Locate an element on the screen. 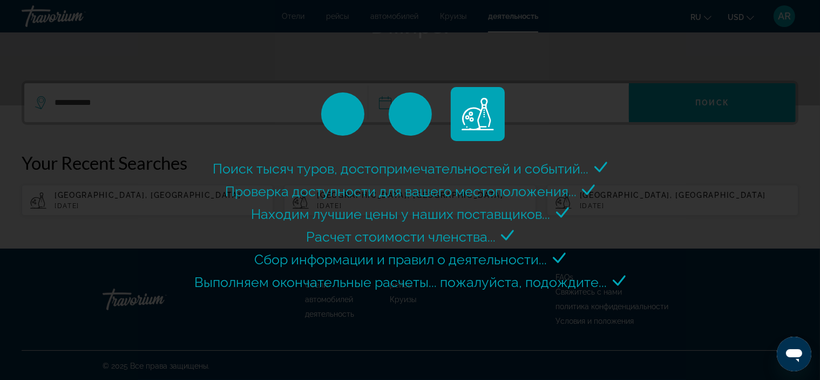 The image size is (820, 380). span: Расчет стоимости членства... is located at coordinates (401, 237).